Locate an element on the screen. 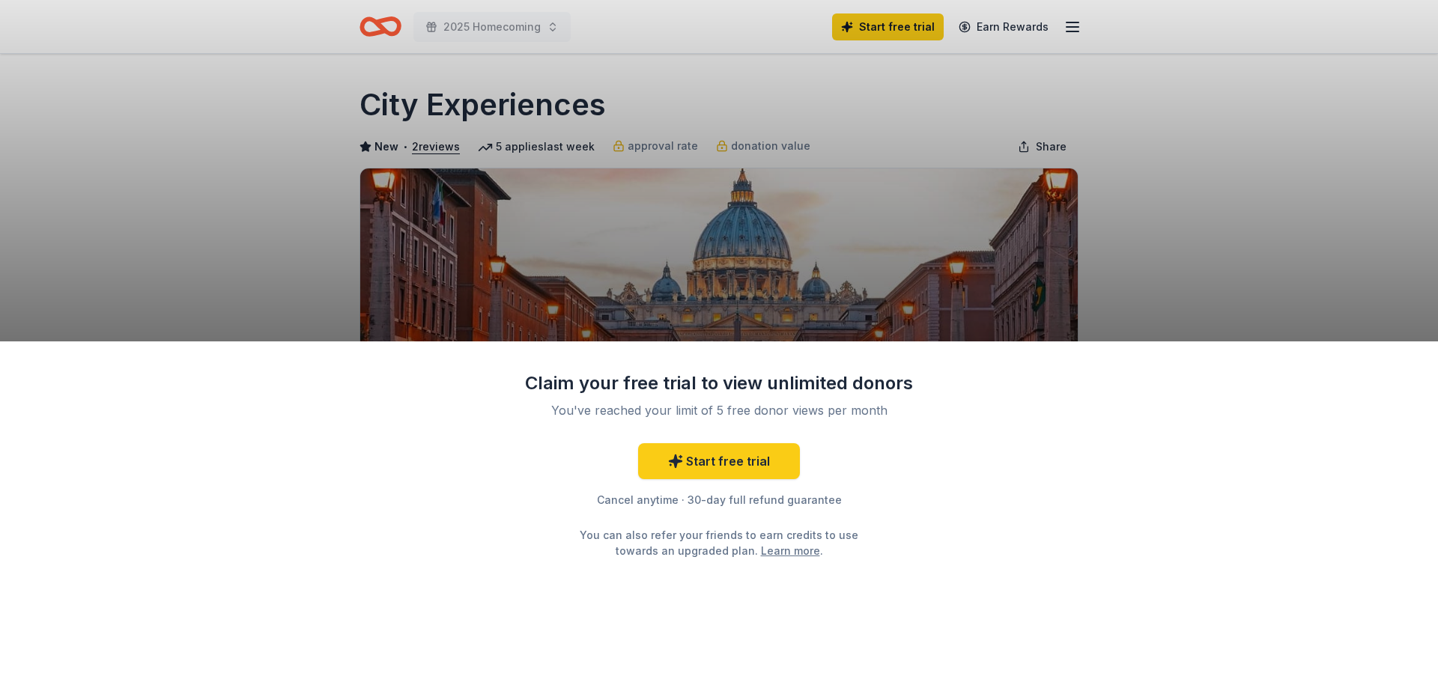  div: You can also refer your friends to earn credits to use towards an upgraded plan. . is located at coordinates (719, 543).